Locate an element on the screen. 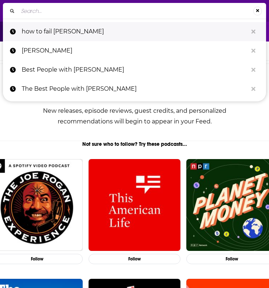 Image resolution: width=269 pixels, height=288 pixels. a: This American Life is located at coordinates (134, 205).